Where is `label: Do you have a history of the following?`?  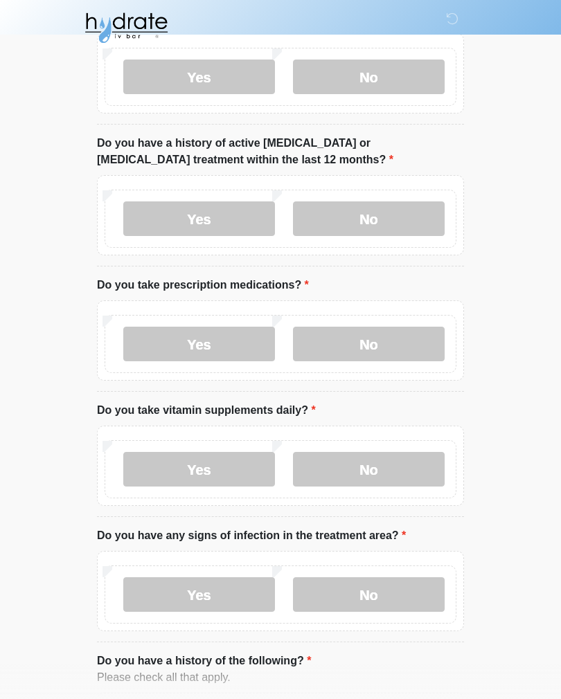 label: Do you have a history of the following? is located at coordinates (204, 661).